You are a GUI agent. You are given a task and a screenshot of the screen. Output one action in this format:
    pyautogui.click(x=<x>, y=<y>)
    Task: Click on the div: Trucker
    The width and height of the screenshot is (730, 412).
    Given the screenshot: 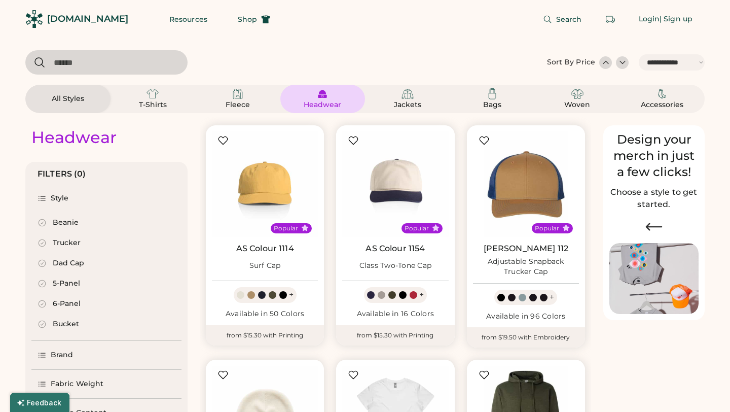 What is the action you would take?
    pyautogui.click(x=66, y=243)
    